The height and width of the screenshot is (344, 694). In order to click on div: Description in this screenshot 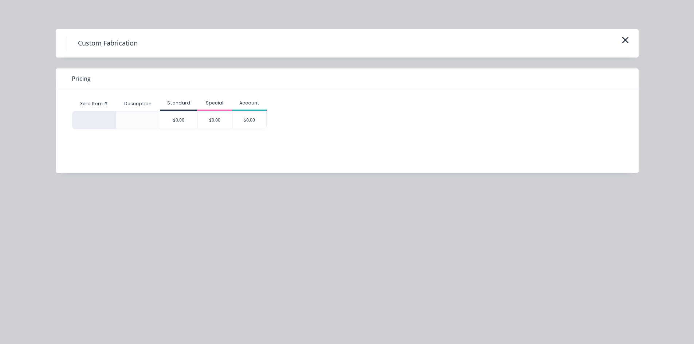, I will do `click(138, 104)`.